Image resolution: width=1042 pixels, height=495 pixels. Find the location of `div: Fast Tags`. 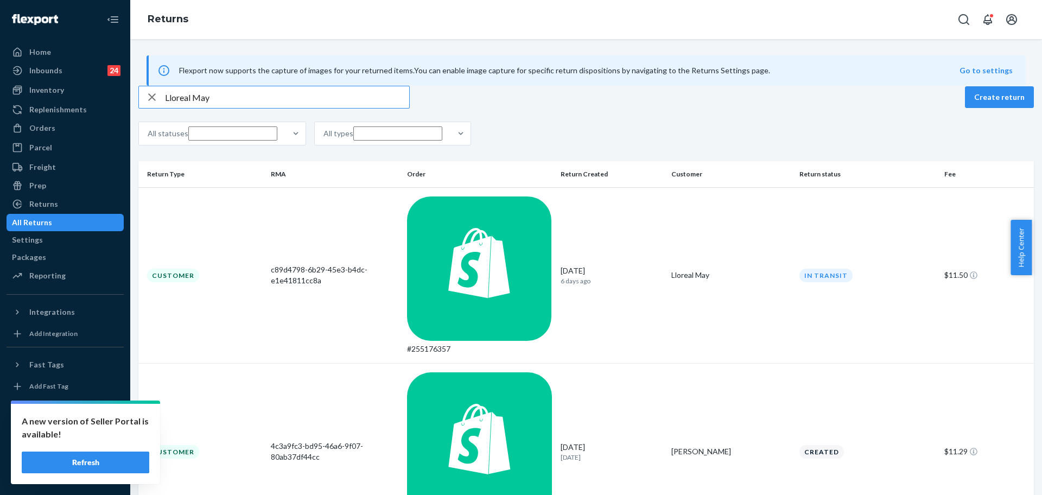

div: Fast Tags is located at coordinates (47, 365).